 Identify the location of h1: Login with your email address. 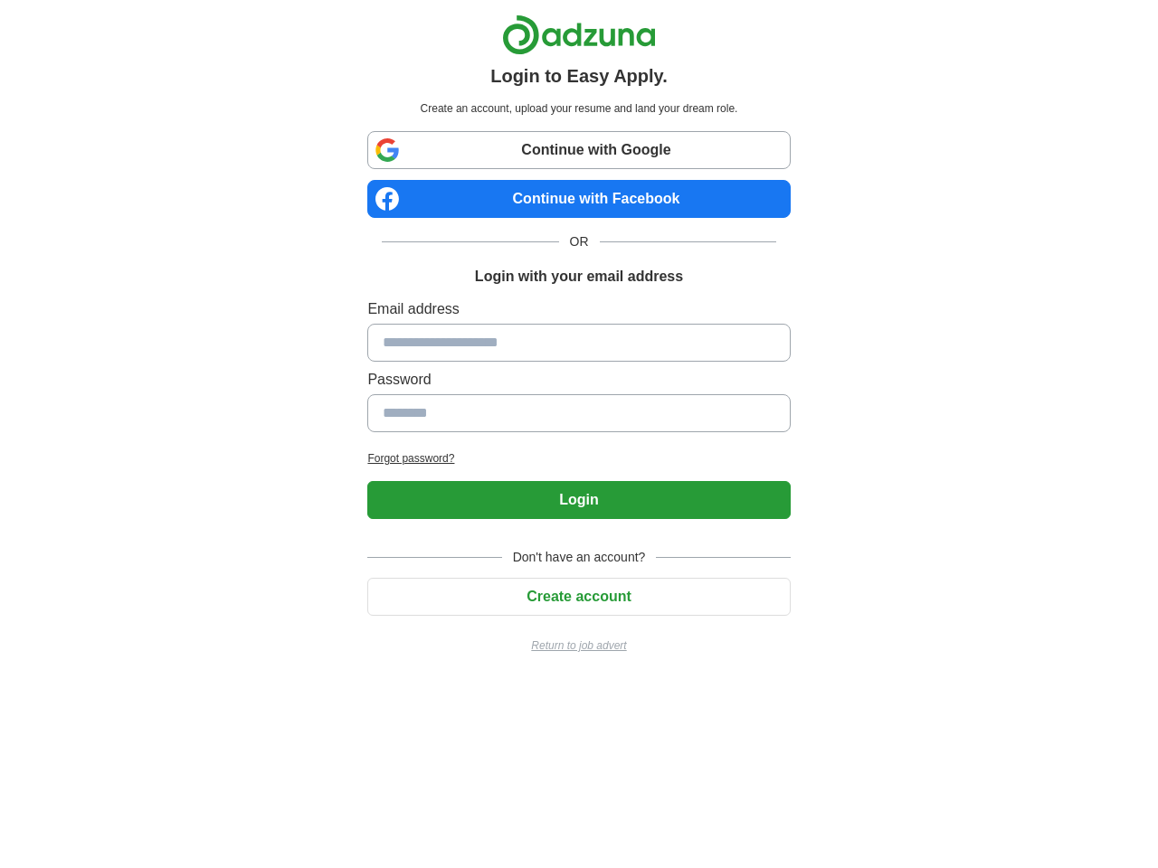
(579, 277).